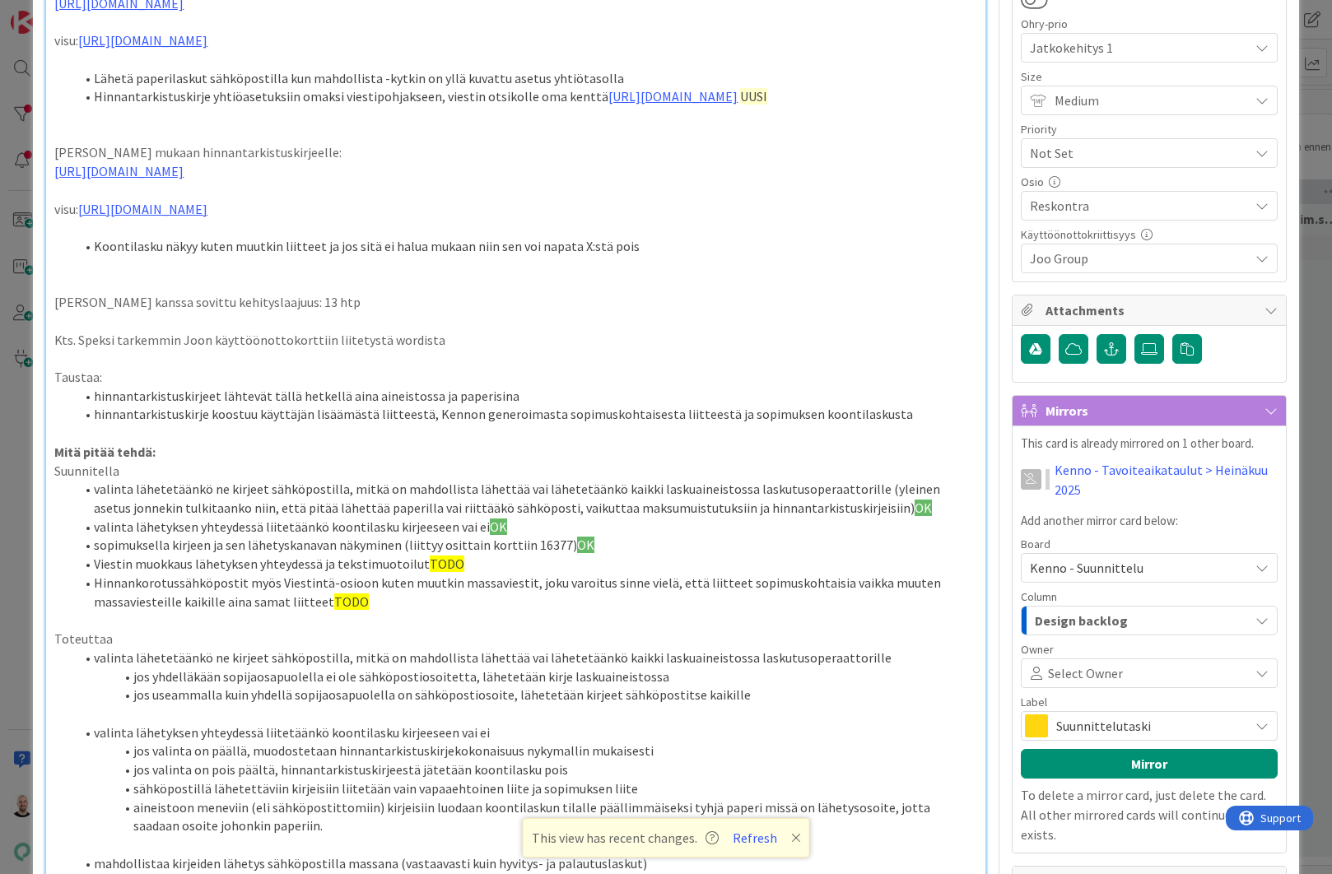 The image size is (1332, 874). Describe the element at coordinates (1135, 48) in the screenshot. I see `span: Jatkokehitys 1` at that location.